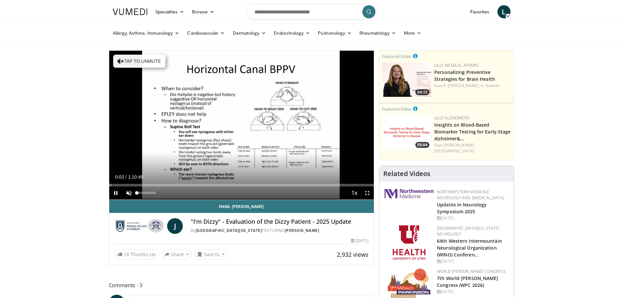 This screenshot has height=298, width=623. What do you see at coordinates (367, 193) in the screenshot?
I see `button: Fullscreen` at bounding box center [367, 193].